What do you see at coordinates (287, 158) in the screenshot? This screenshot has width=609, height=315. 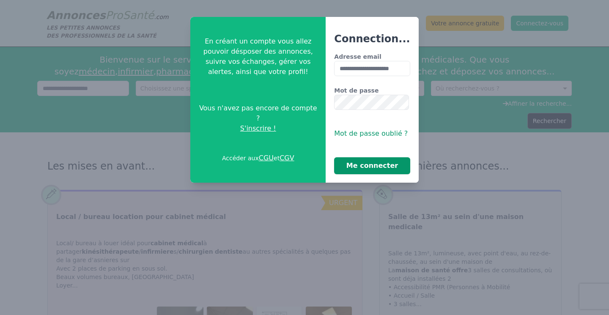 I see `a: CGV` at bounding box center [287, 158].